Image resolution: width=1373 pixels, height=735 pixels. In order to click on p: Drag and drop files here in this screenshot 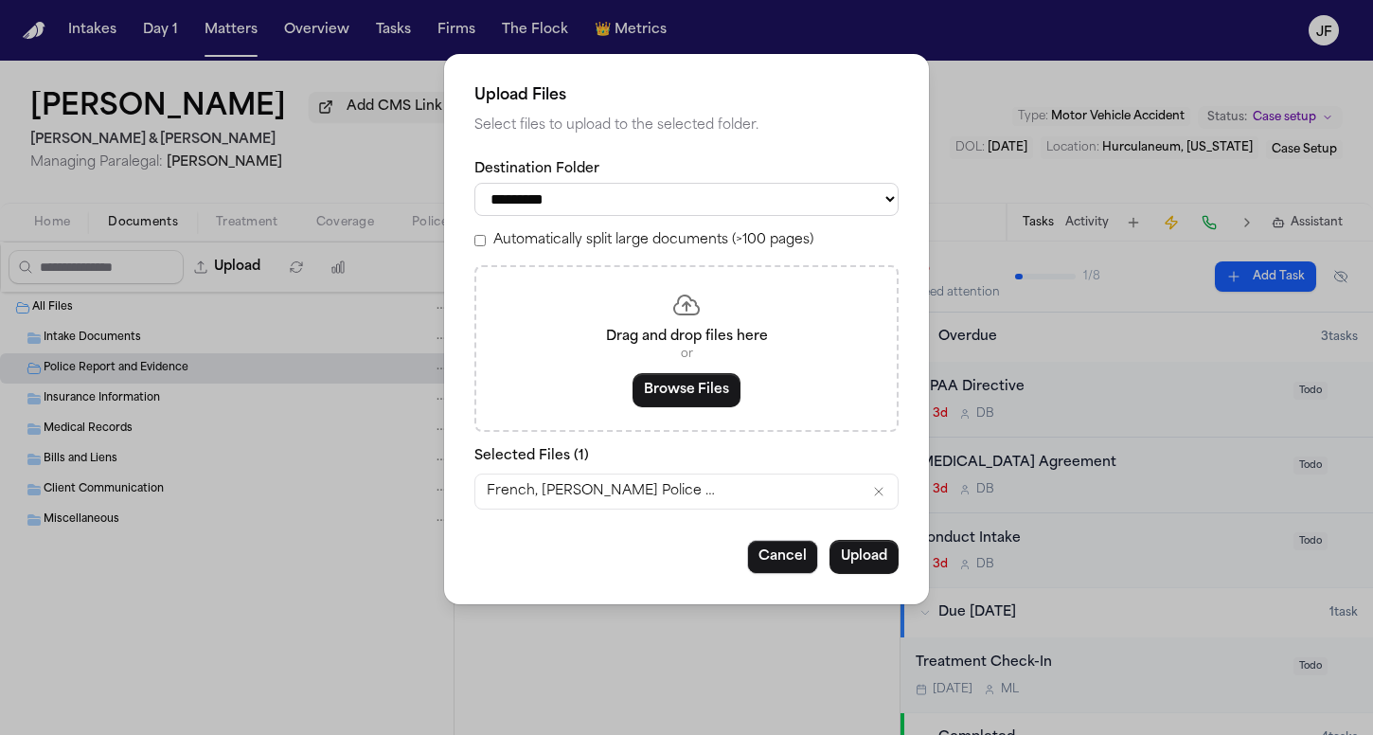, I will do `click(687, 337)`.